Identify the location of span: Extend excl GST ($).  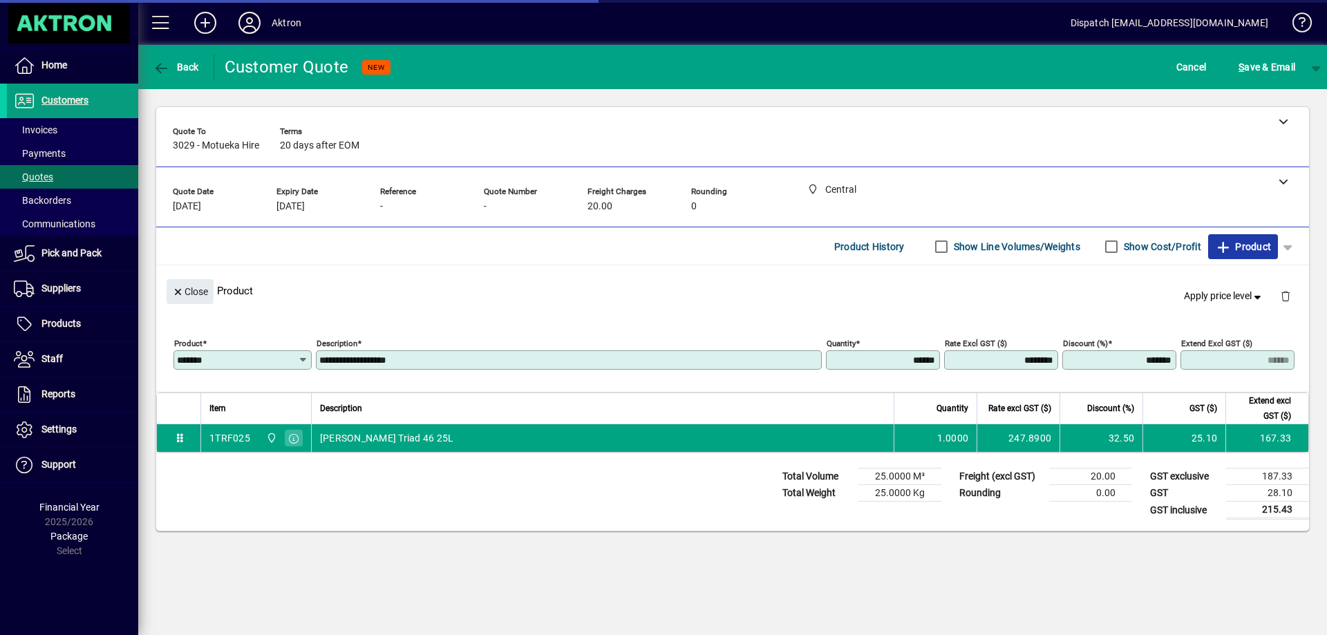
(1263, 409).